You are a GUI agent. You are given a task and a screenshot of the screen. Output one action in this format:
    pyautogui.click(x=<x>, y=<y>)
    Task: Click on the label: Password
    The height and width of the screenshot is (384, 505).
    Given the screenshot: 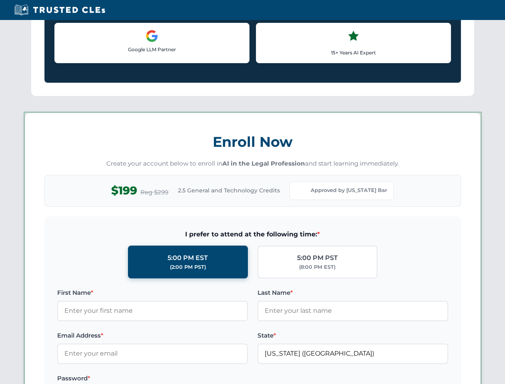 What is the action you would take?
    pyautogui.click(x=152, y=378)
    